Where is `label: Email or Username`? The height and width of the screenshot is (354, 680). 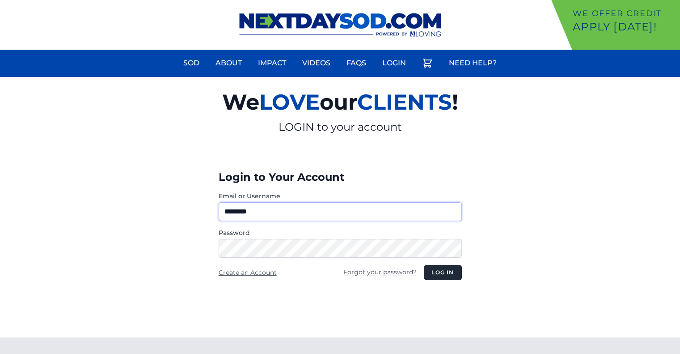
label: Email or Username is located at coordinates (340, 196).